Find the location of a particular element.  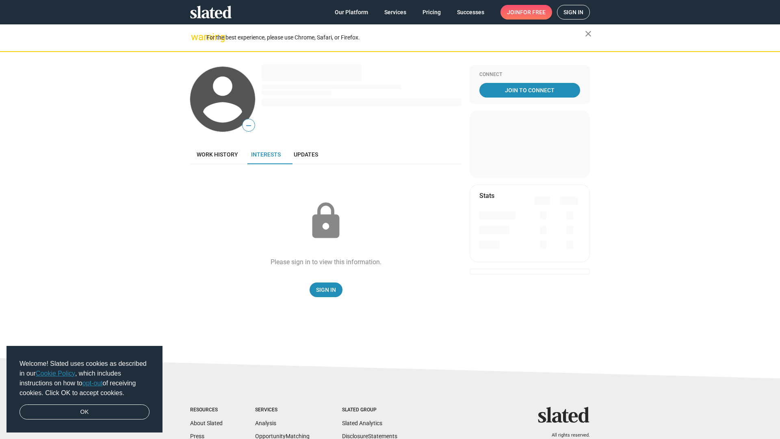

mat-icon: warning is located at coordinates (196, 37).